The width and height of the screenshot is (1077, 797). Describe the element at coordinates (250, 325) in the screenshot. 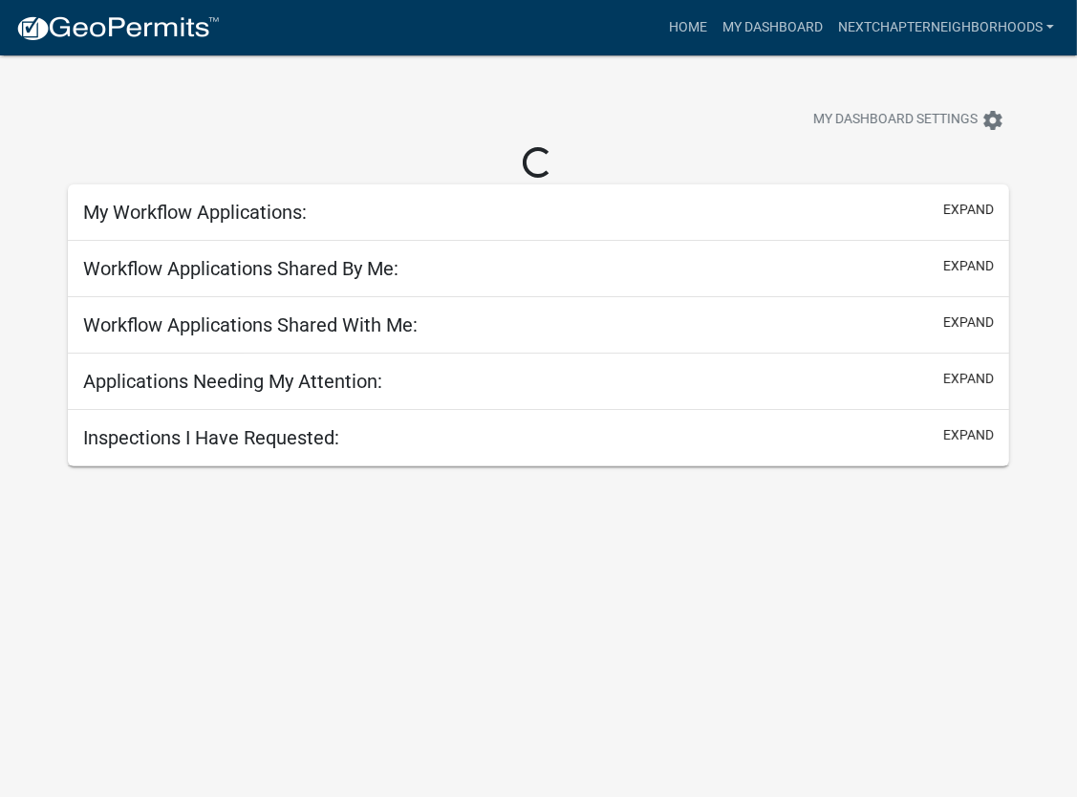

I see `h5: Workflow Applications Shared With Me:` at that location.